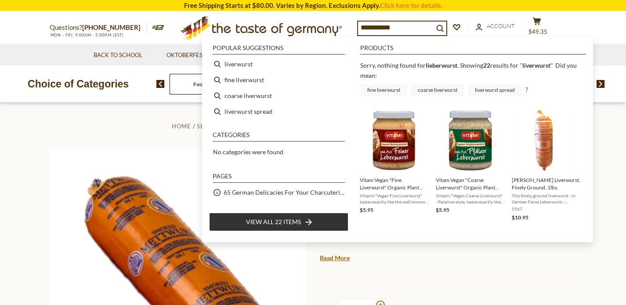  I want to click on span: Vitam's "Vegan Fine Liverwurst" tastes exactly like the well known fine German Liverwurst spread,..., so click(394, 199).